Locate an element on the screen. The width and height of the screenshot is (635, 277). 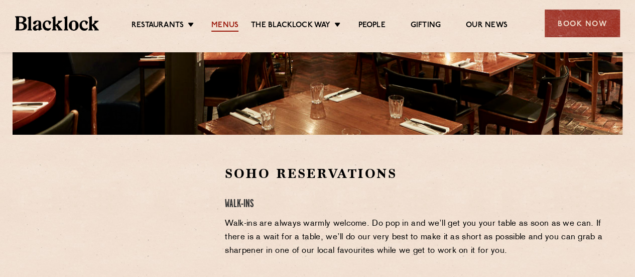
a: Menus is located at coordinates (225, 26).